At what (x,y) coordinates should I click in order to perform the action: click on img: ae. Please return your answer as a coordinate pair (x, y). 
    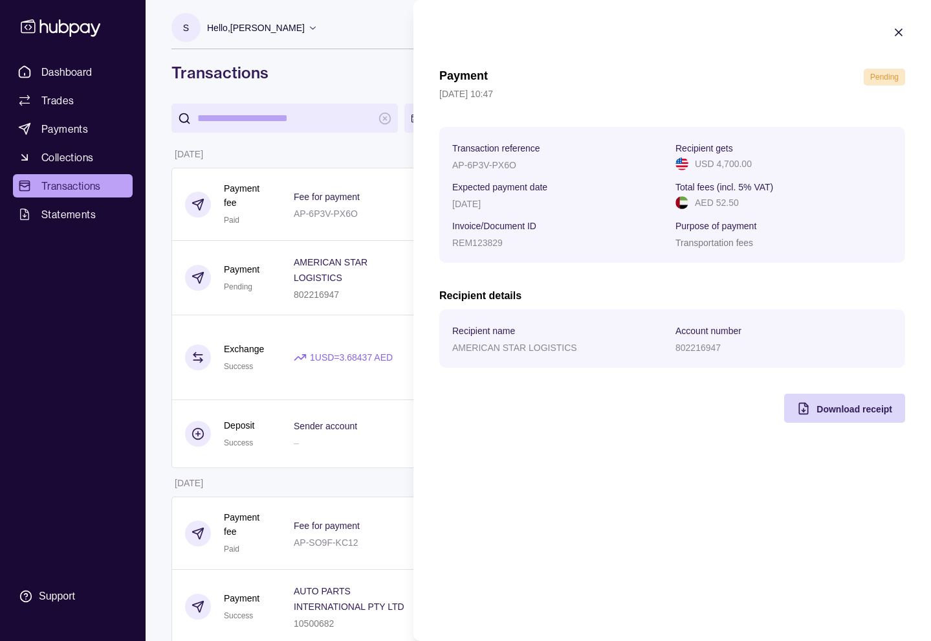
    Looking at the image, I should click on (682, 203).